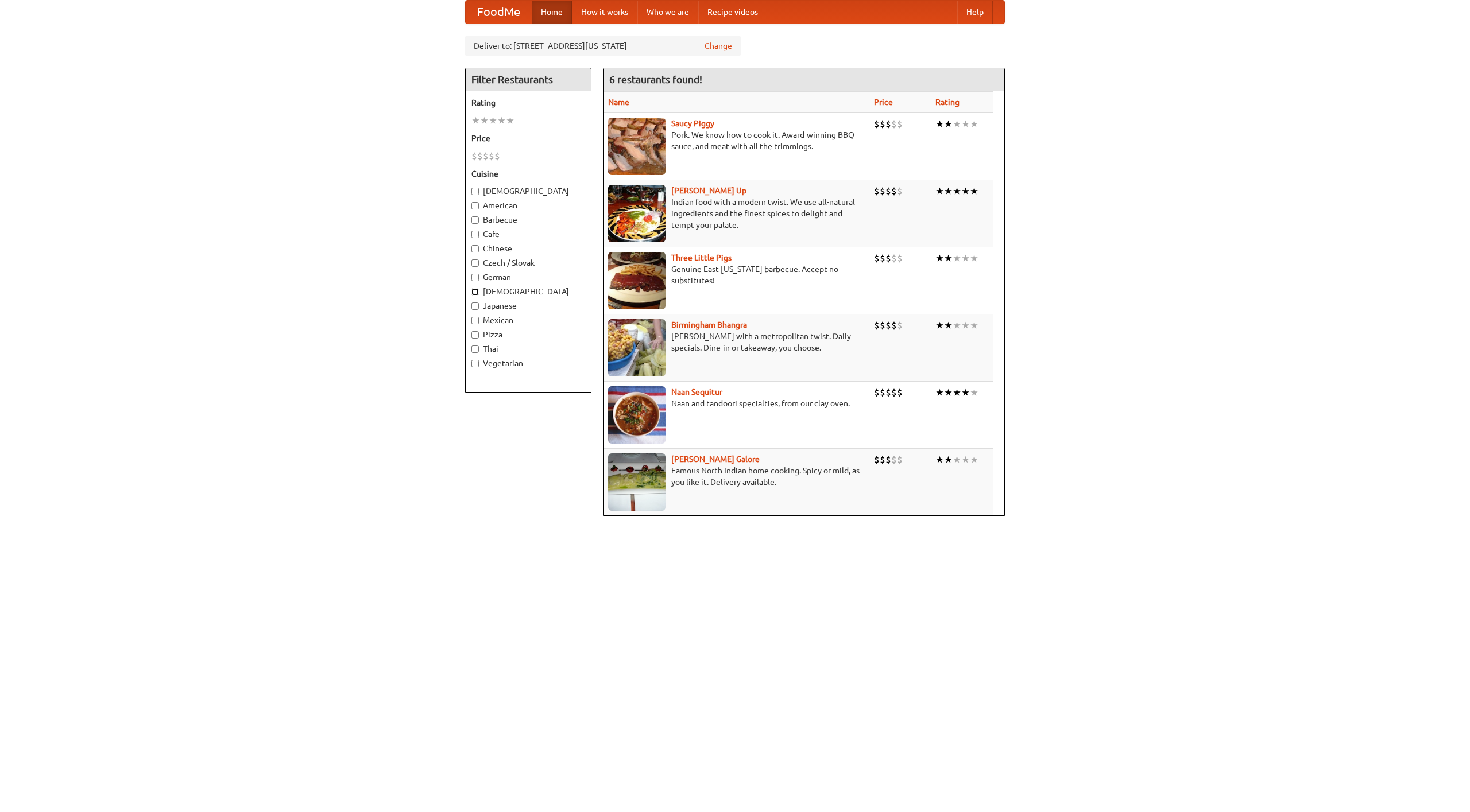 Image resolution: width=1470 pixels, height=812 pixels. What do you see at coordinates (947, 102) in the screenshot?
I see `a: Rating` at bounding box center [947, 102].